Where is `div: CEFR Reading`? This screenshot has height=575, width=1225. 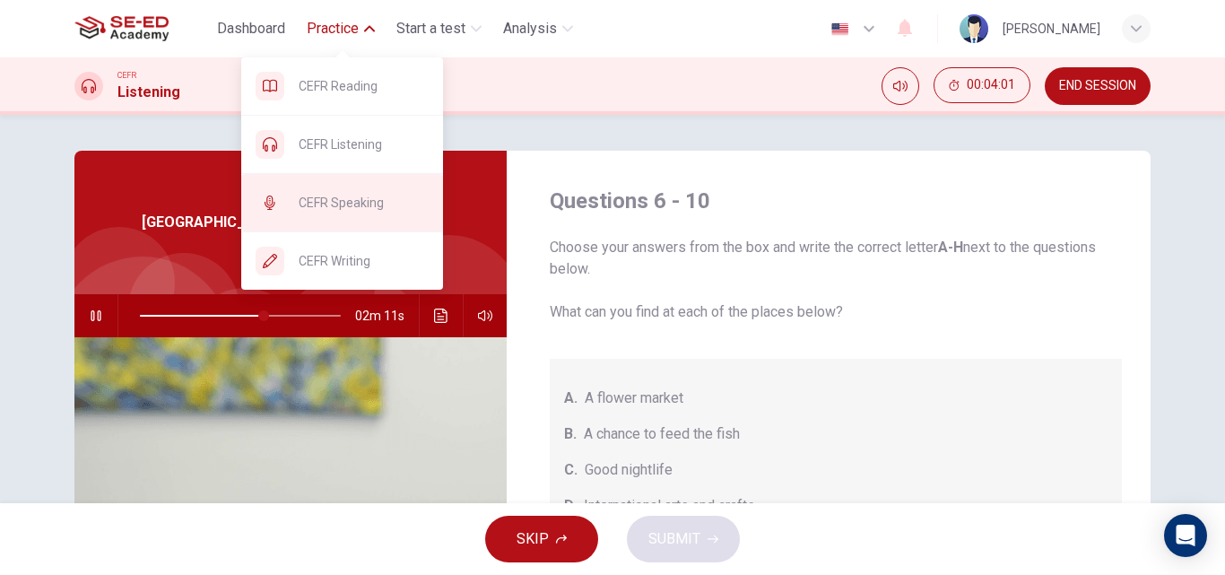 div: CEFR Reading is located at coordinates (342, 86).